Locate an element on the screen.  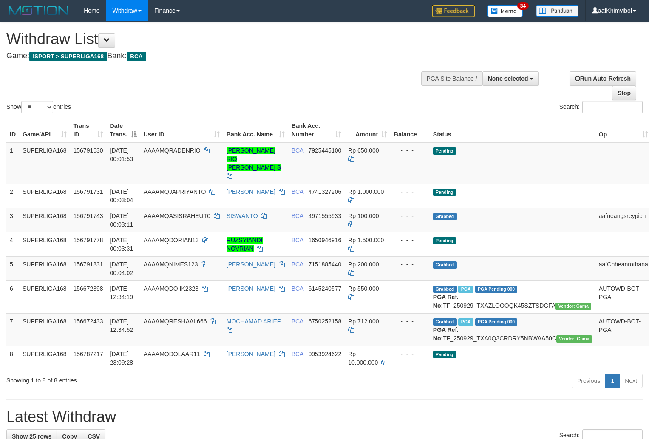
th: ID is located at coordinates (13, 130).